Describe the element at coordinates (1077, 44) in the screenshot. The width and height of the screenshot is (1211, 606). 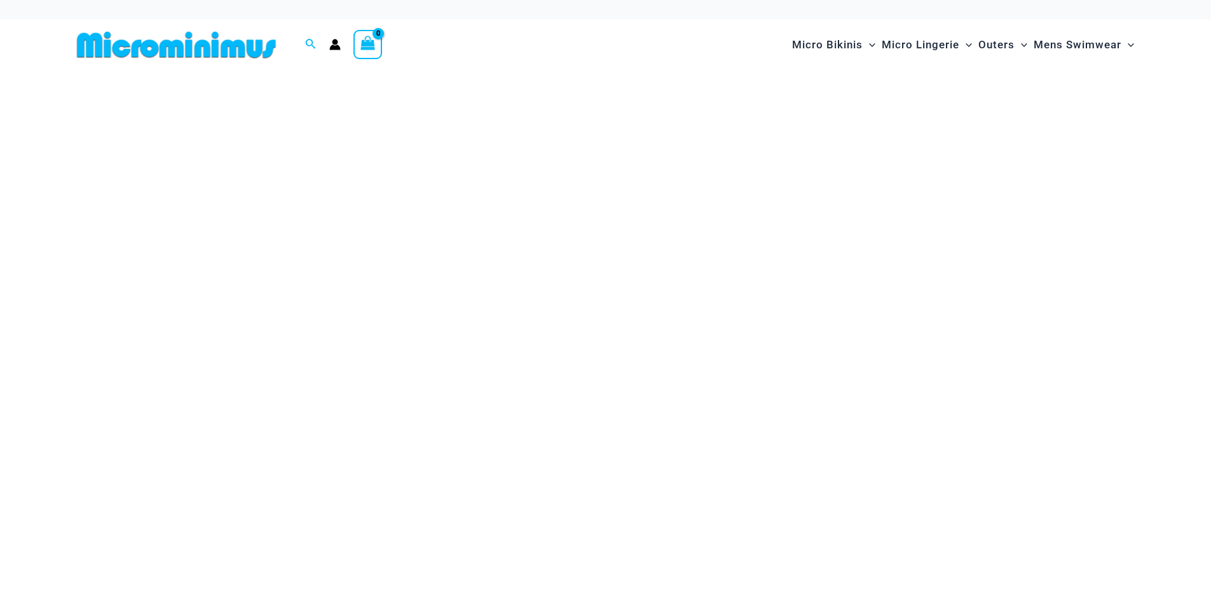
I see `span: Mens Swimwear` at that location.